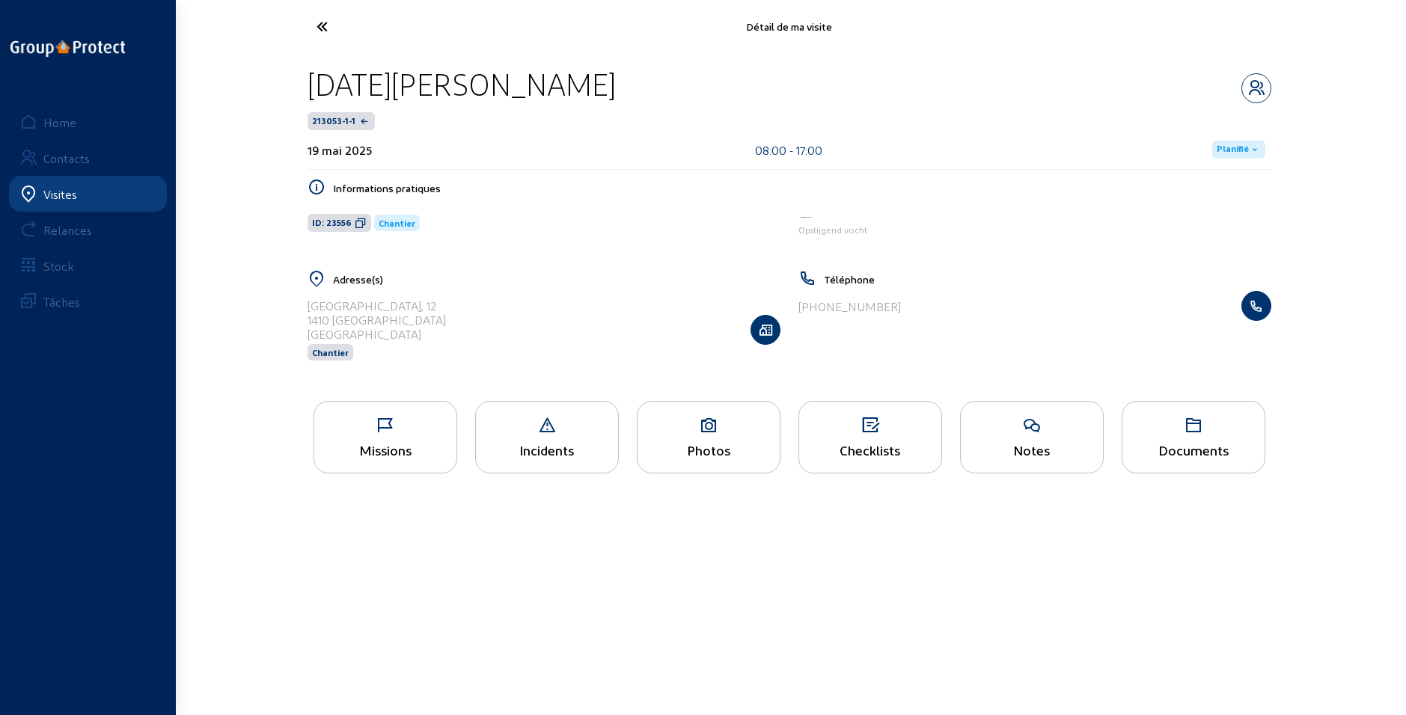  I want to click on div: Relances, so click(67, 230).